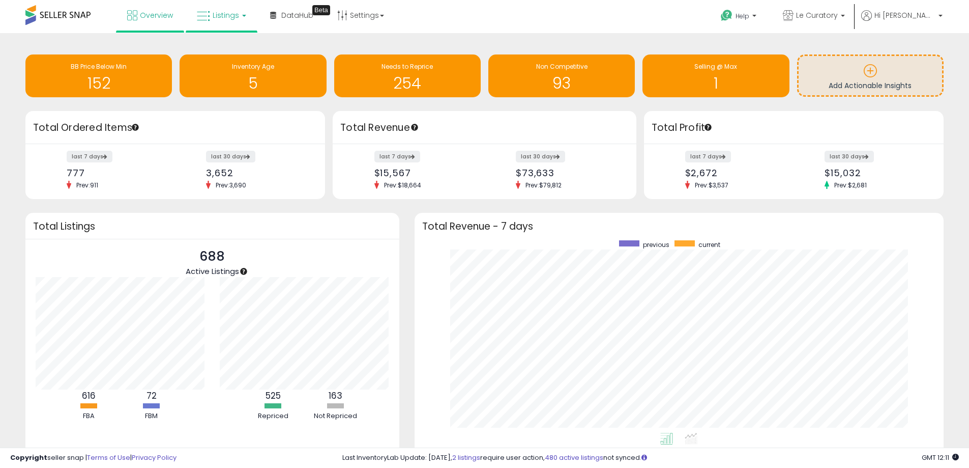  Describe the element at coordinates (712, 185) in the screenshot. I see `span: Prev: $3,537` at that location.